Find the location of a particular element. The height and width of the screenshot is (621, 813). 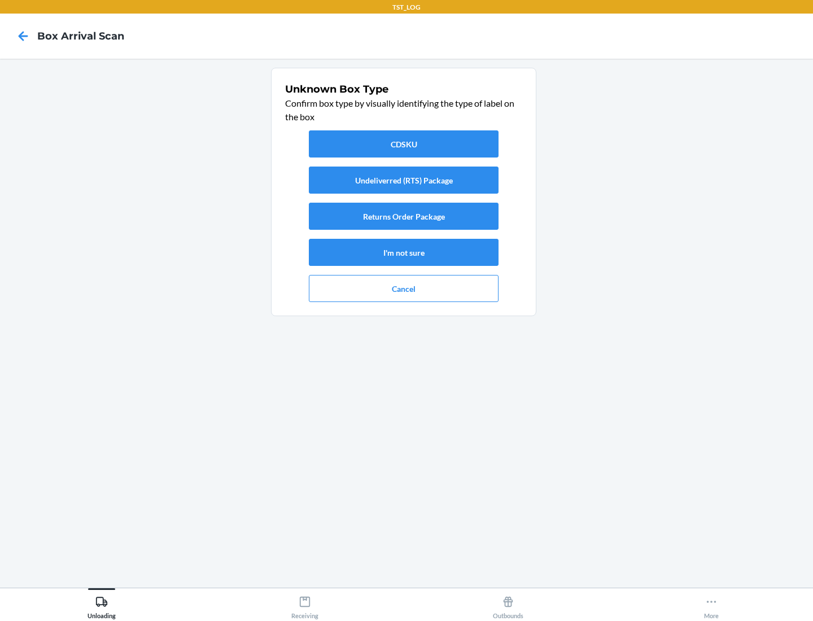

button: Cancel is located at coordinates (404, 289).